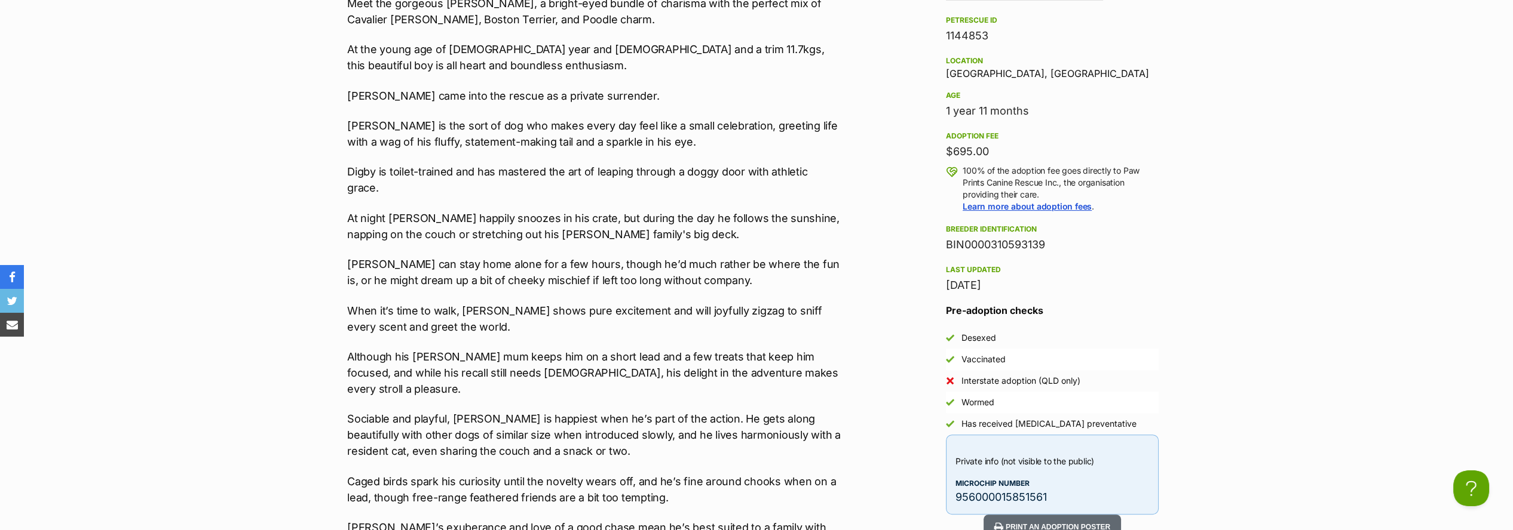 The image size is (1513, 530). Describe the element at coordinates (950, 381) in the screenshot. I see `img: No` at that location.